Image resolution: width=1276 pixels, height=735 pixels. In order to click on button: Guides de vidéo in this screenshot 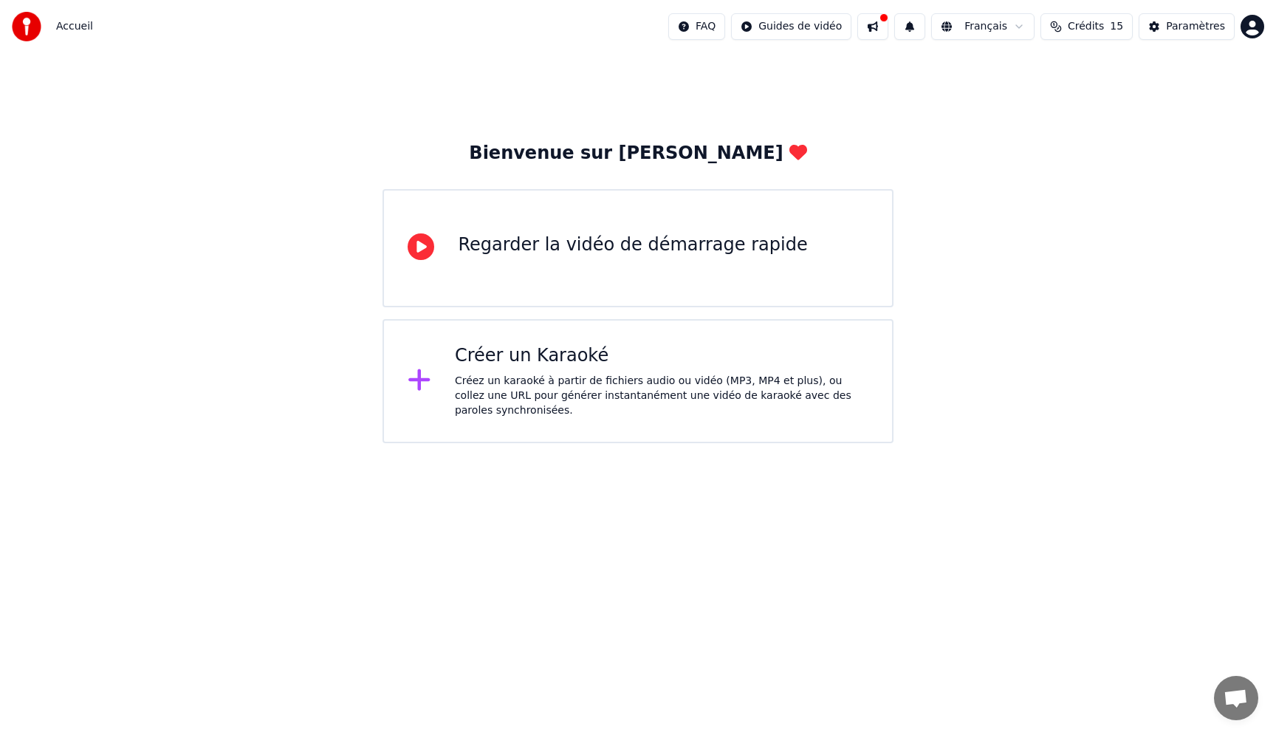, I will do `click(791, 27)`.